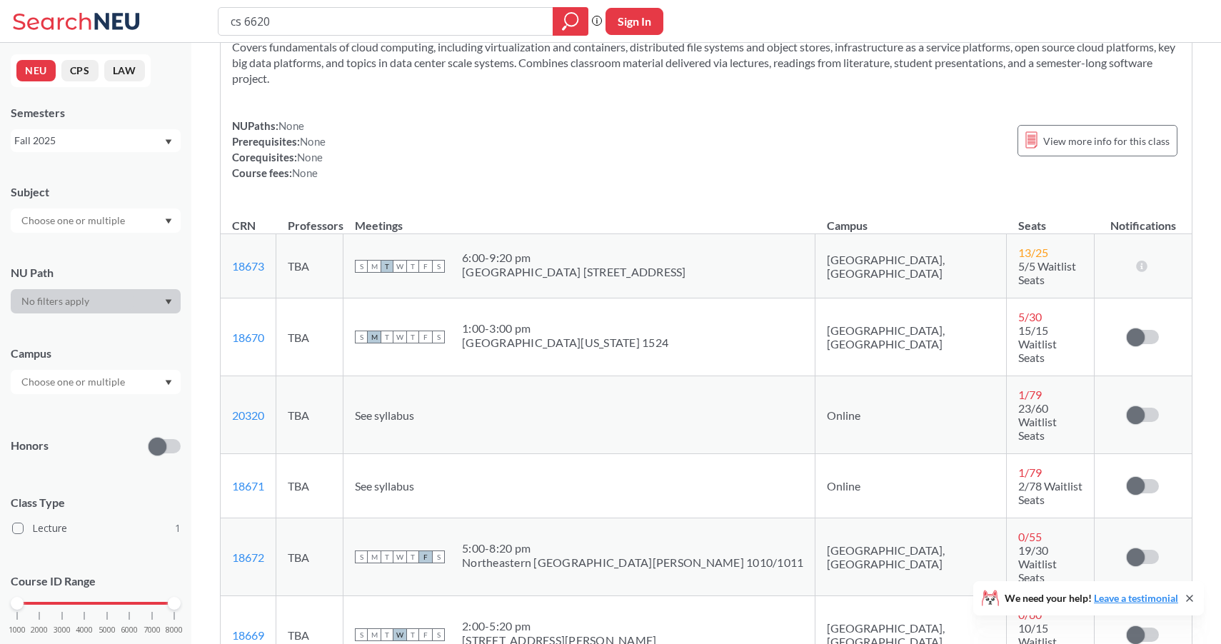 The width and height of the screenshot is (1221, 644). Describe the element at coordinates (1051, 219) in the screenshot. I see `th: Seats` at that location.